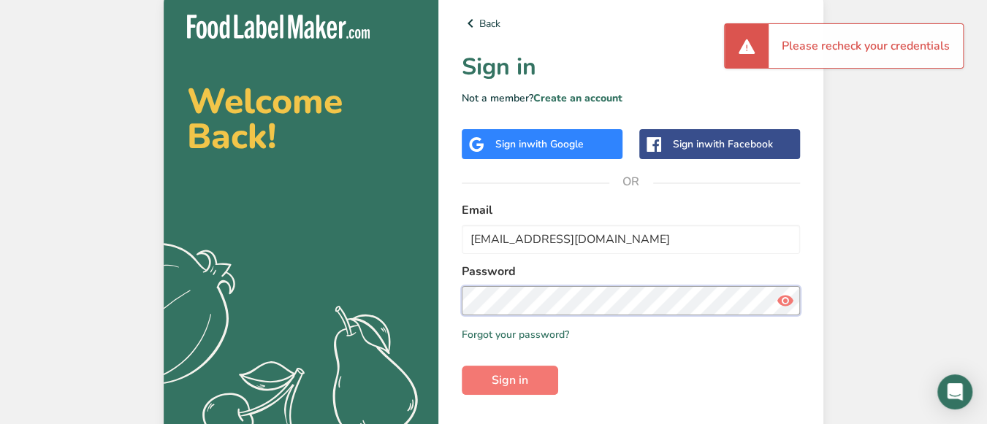  What do you see at coordinates (630, 272) in the screenshot?
I see `label: Password` at bounding box center [630, 272].